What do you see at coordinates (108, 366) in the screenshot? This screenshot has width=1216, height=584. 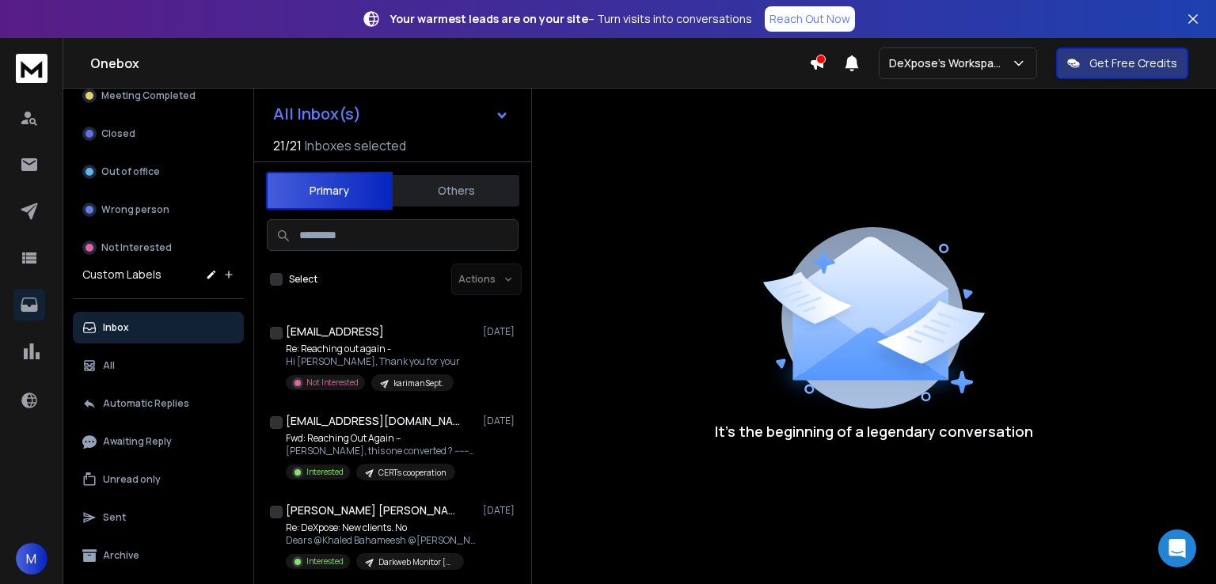 I see `p: All` at bounding box center [108, 366].